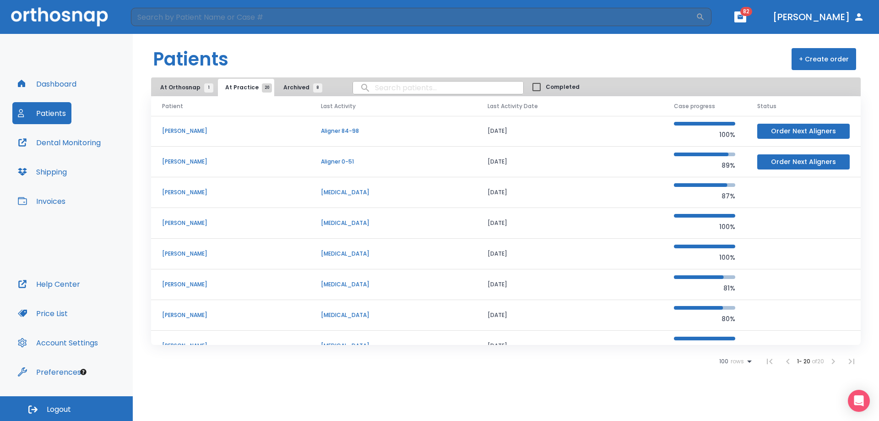 This screenshot has height=421, width=879. I want to click on button: Dental Monitoring, so click(59, 142).